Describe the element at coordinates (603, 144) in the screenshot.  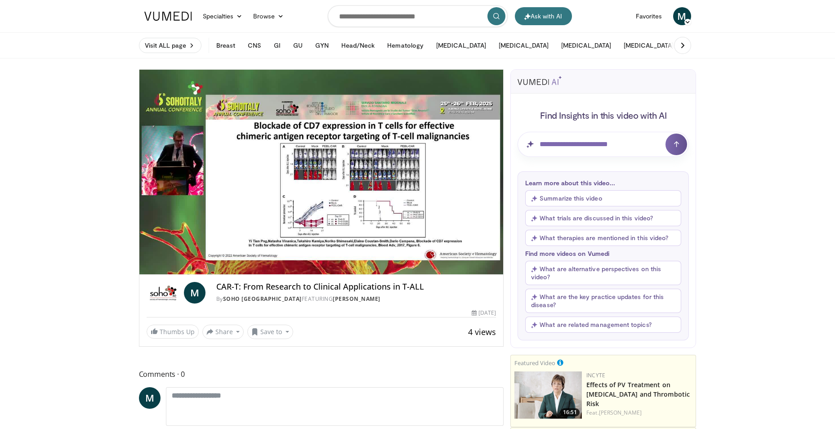
I see `input: Question for AI` at that location.